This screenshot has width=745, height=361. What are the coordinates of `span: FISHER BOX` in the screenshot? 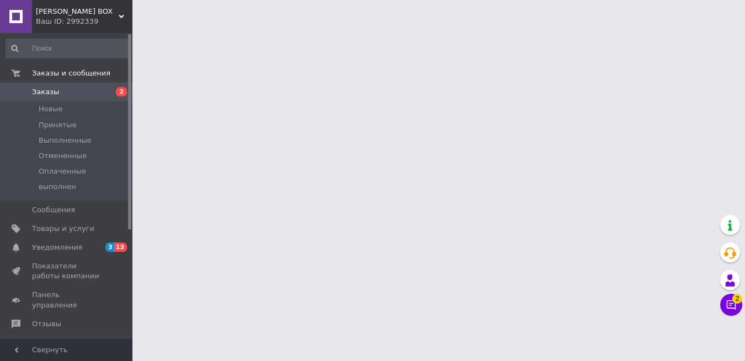 It's located at (77, 12).